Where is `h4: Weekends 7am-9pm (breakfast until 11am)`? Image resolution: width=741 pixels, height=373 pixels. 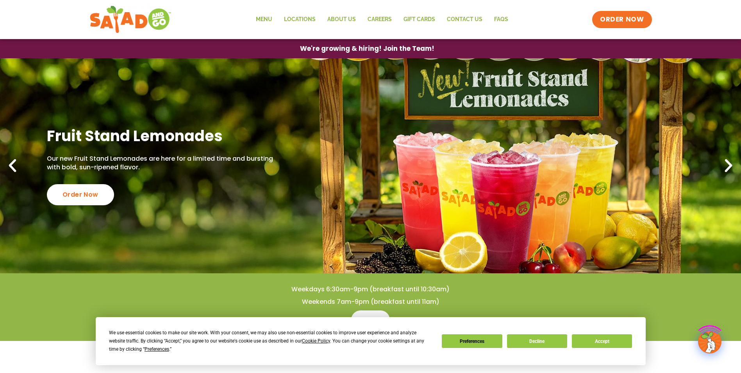
h4: Weekends 7am-9pm (breakfast until 11am) is located at coordinates (370, 302).